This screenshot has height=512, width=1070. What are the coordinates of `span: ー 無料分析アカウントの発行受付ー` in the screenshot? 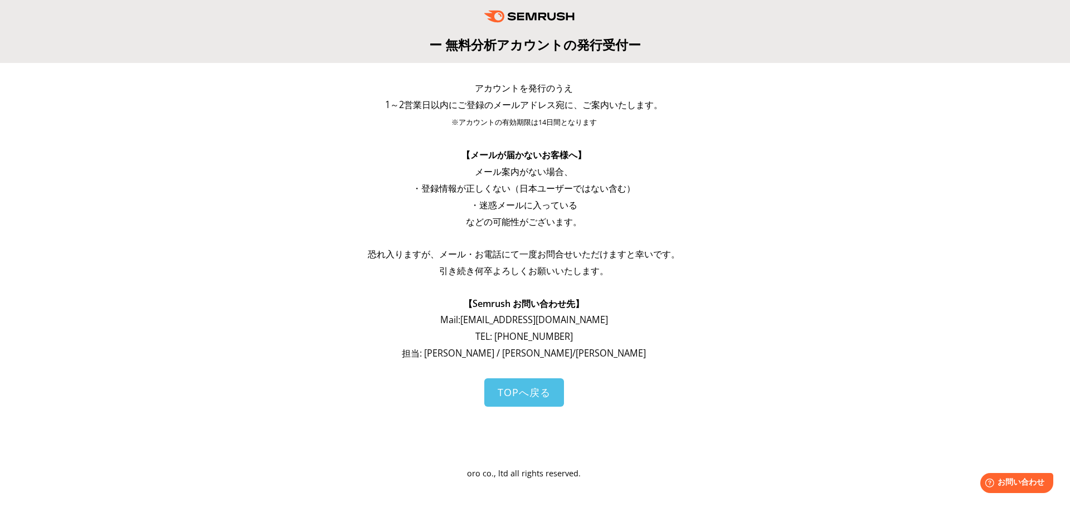 It's located at (535, 45).